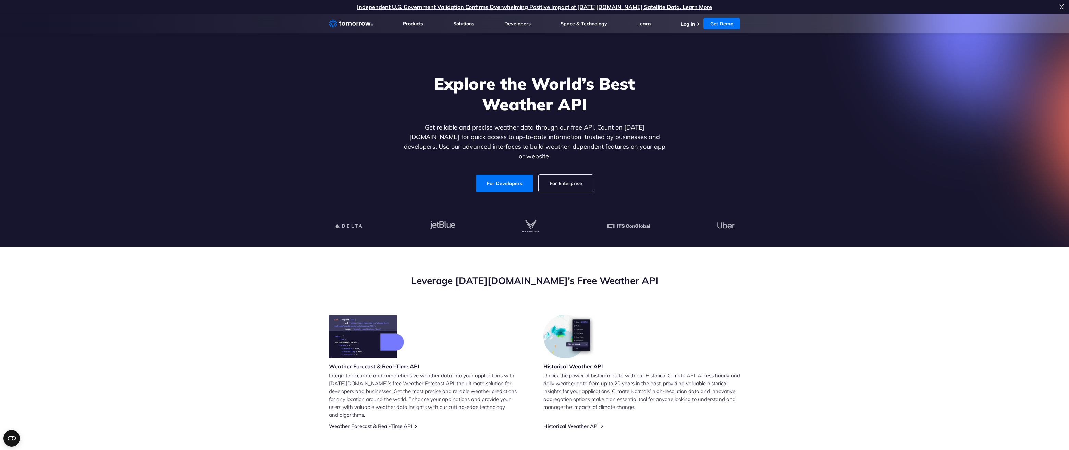  Describe the element at coordinates (374, 366) in the screenshot. I see `h3: Weather Forecast & Real-Time API` at that location.